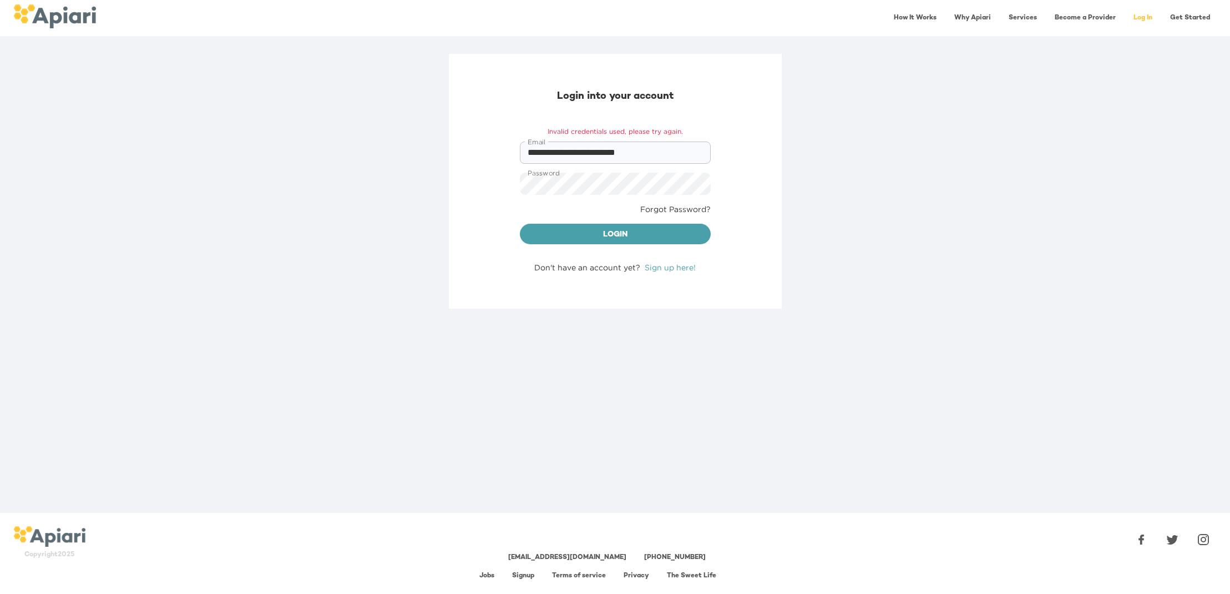 The image size is (1230, 594). What do you see at coordinates (49, 554) in the screenshot?
I see `div: Copyright 2025` at bounding box center [49, 554].